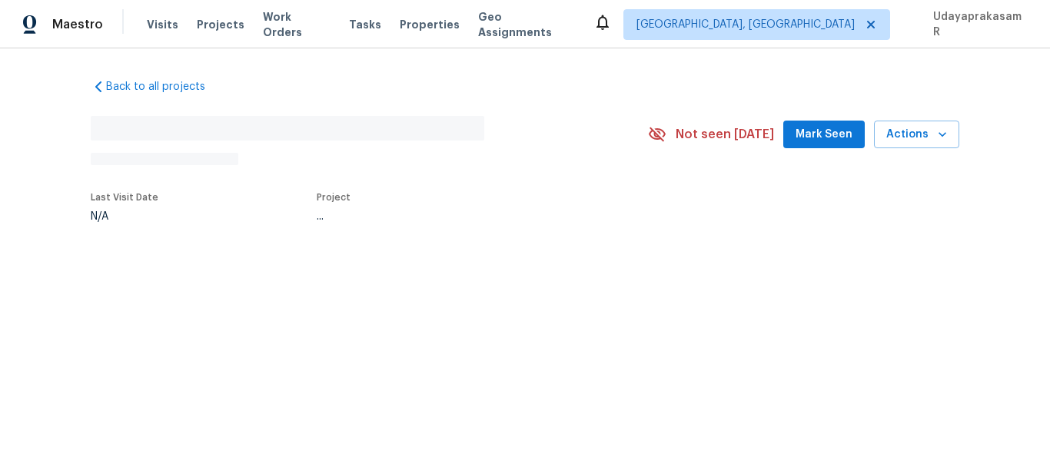 The height and width of the screenshot is (460, 1050). Describe the element at coordinates (221, 25) in the screenshot. I see `span: Projects` at that location.